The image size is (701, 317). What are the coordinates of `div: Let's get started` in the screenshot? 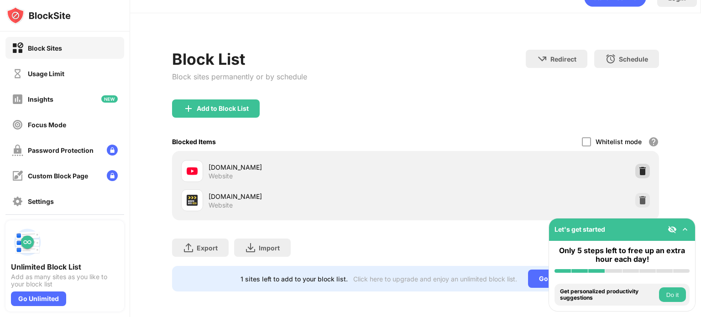 It's located at (580, 229).